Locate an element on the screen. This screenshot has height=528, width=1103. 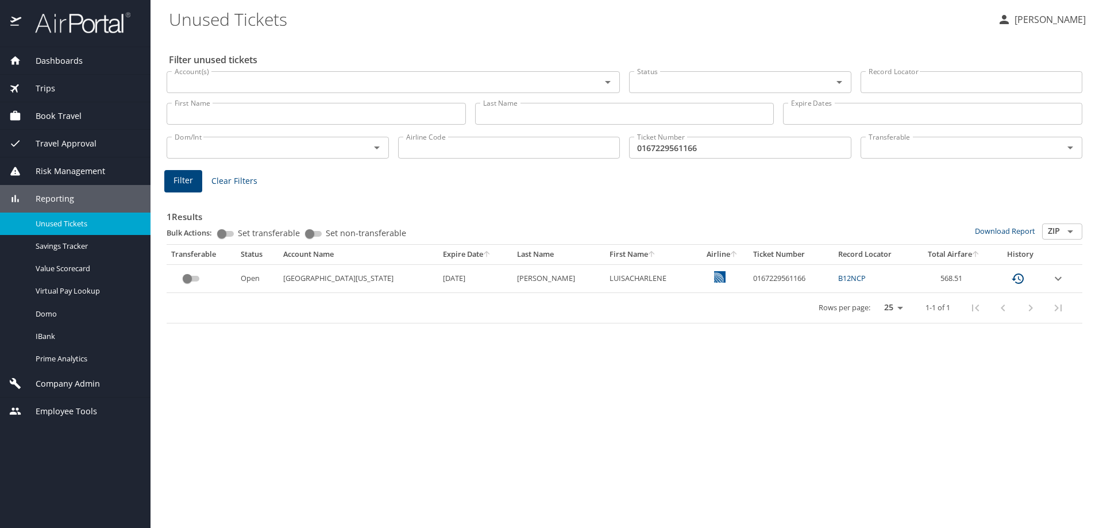
p: 1-1 of 1 is located at coordinates (938, 307).